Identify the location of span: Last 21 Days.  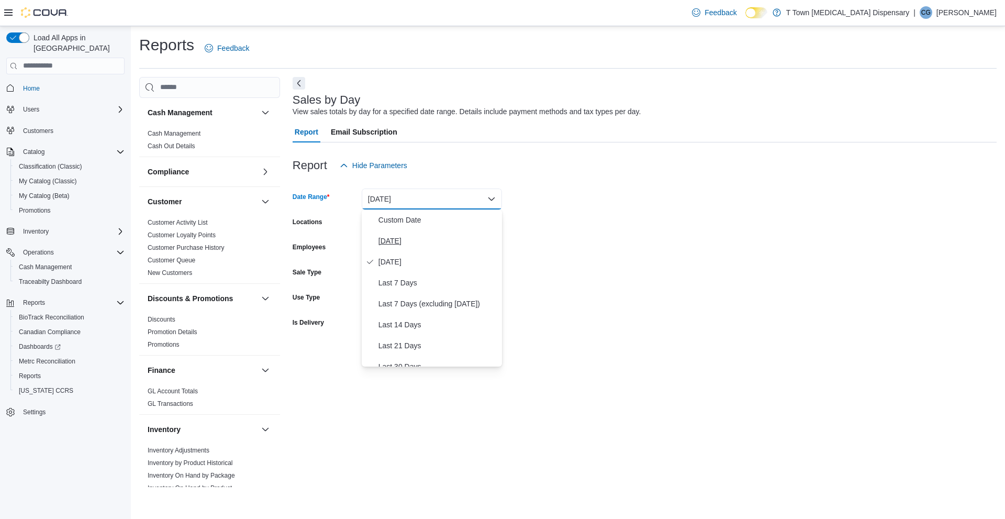
(438, 345).